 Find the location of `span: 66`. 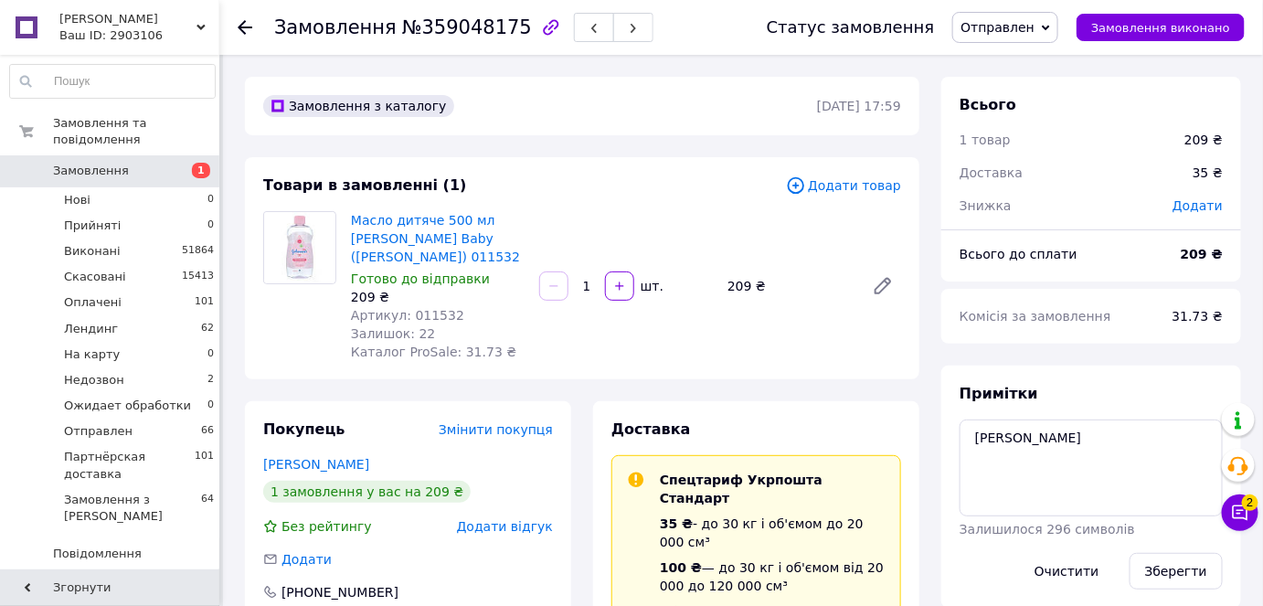

span: 66 is located at coordinates (207, 431).